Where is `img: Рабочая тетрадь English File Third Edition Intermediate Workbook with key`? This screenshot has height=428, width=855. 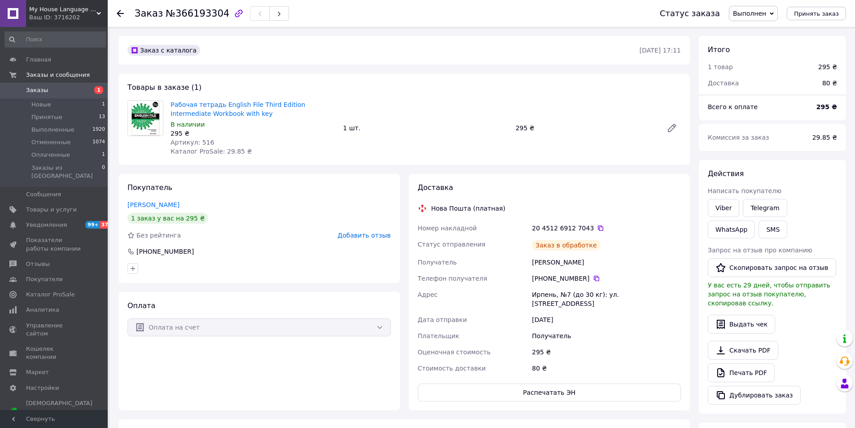
img: Рабочая тетрадь English File Third Edition Intermediate Workbook with key is located at coordinates (145, 118).